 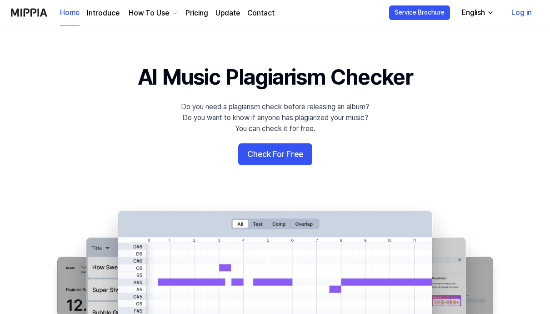 I want to click on a: Introduce, so click(x=103, y=13).